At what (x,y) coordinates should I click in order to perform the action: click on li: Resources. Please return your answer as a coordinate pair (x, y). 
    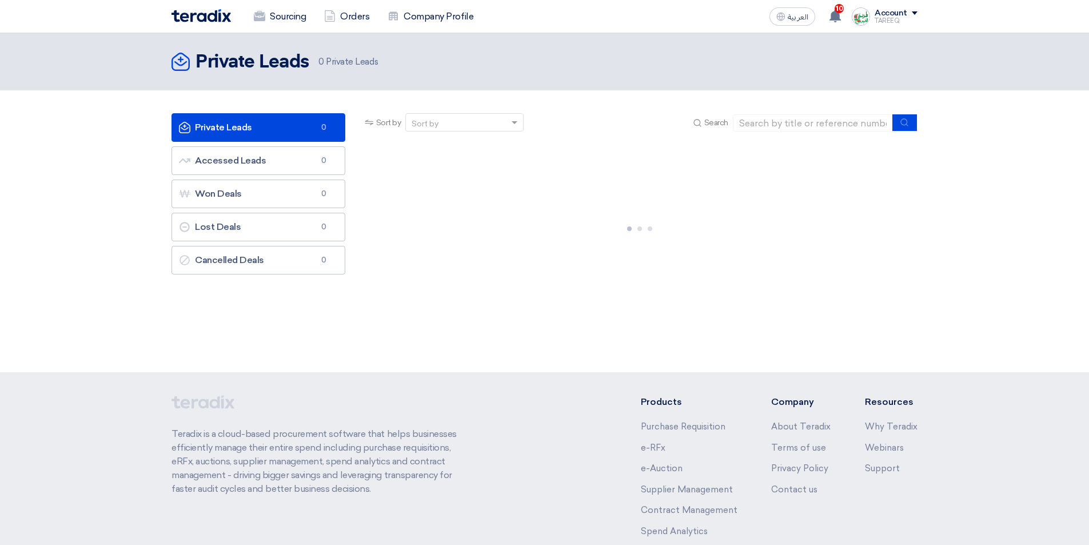
    Looking at the image, I should click on (891, 402).